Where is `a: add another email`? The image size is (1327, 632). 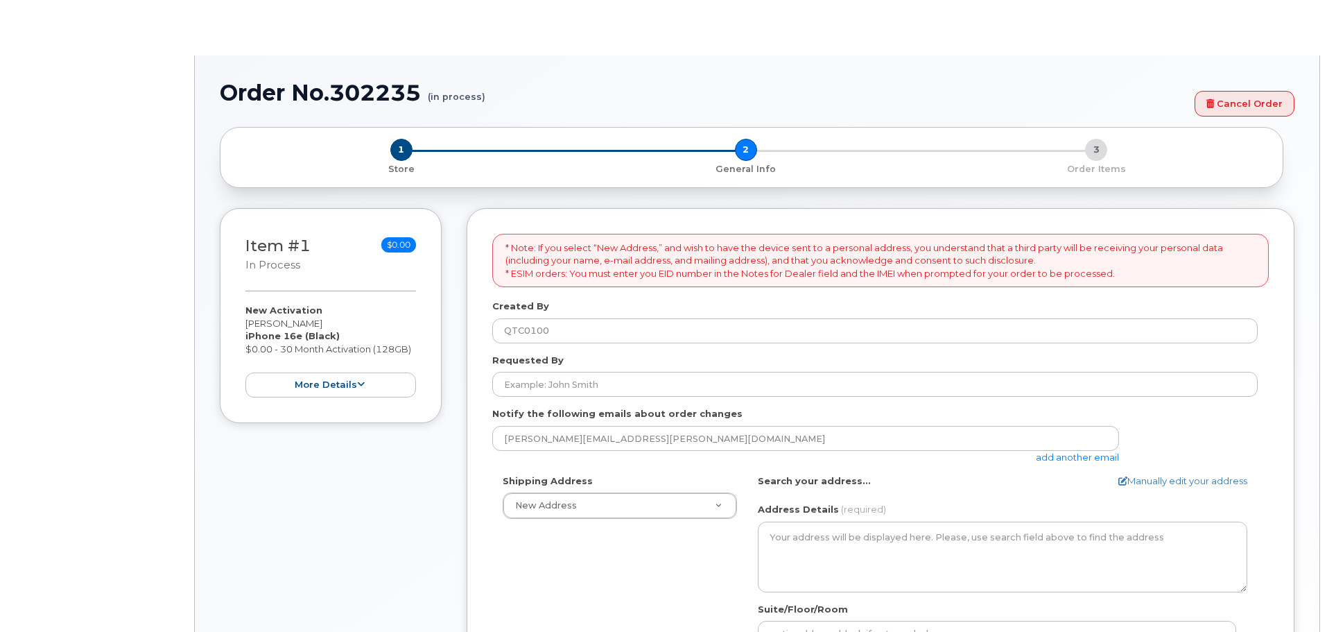 a: add another email is located at coordinates (1078, 457).